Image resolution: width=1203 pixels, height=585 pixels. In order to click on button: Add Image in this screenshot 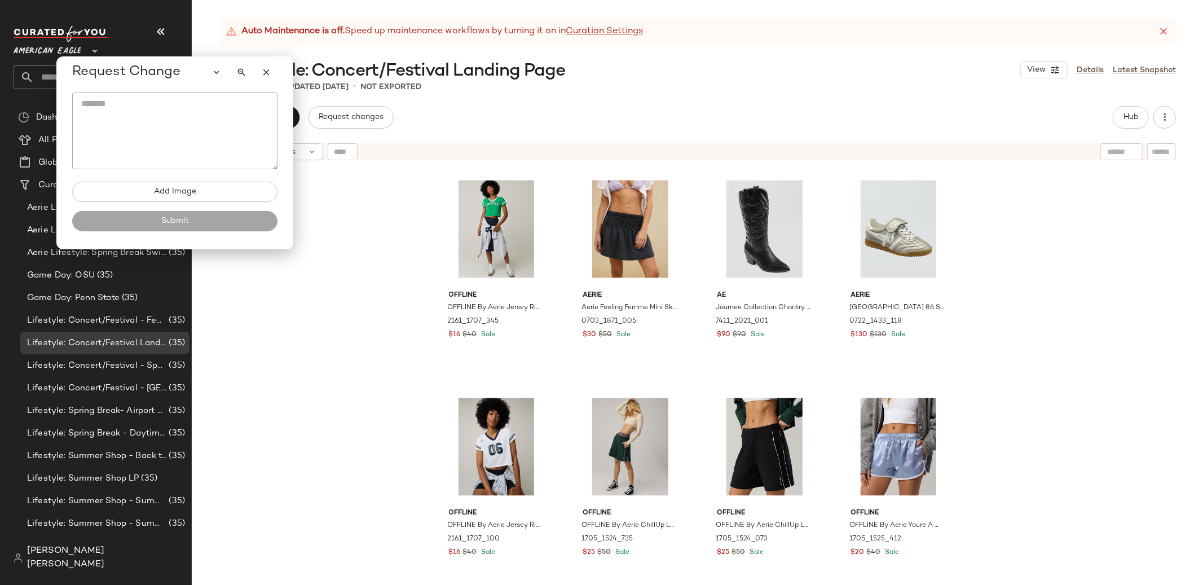, I will do `click(175, 192)`.